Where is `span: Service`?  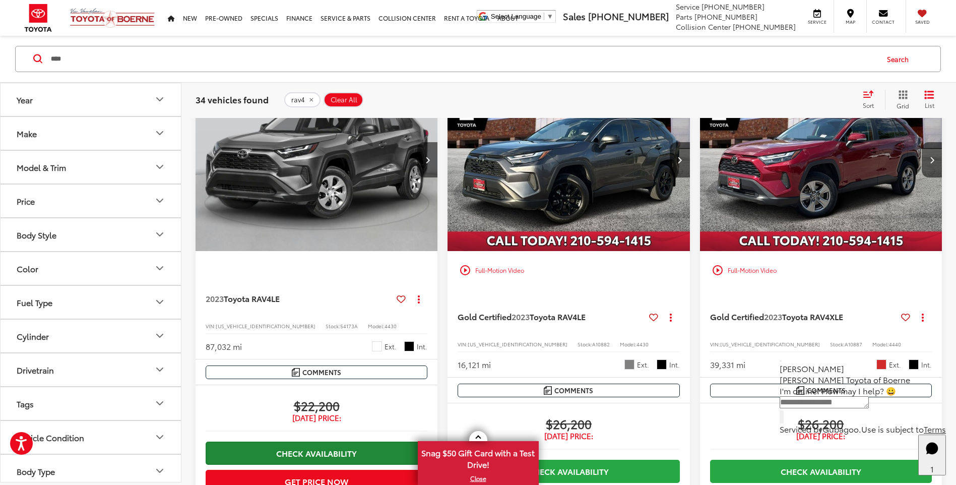
span: Service is located at coordinates (817, 22).